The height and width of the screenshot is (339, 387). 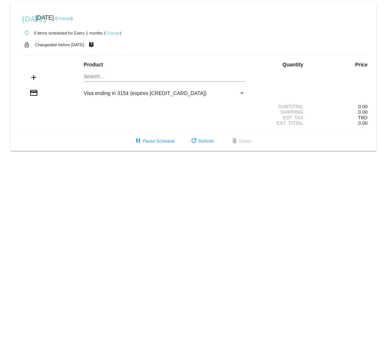 I want to click on mat-icon: credit_card, so click(x=34, y=93).